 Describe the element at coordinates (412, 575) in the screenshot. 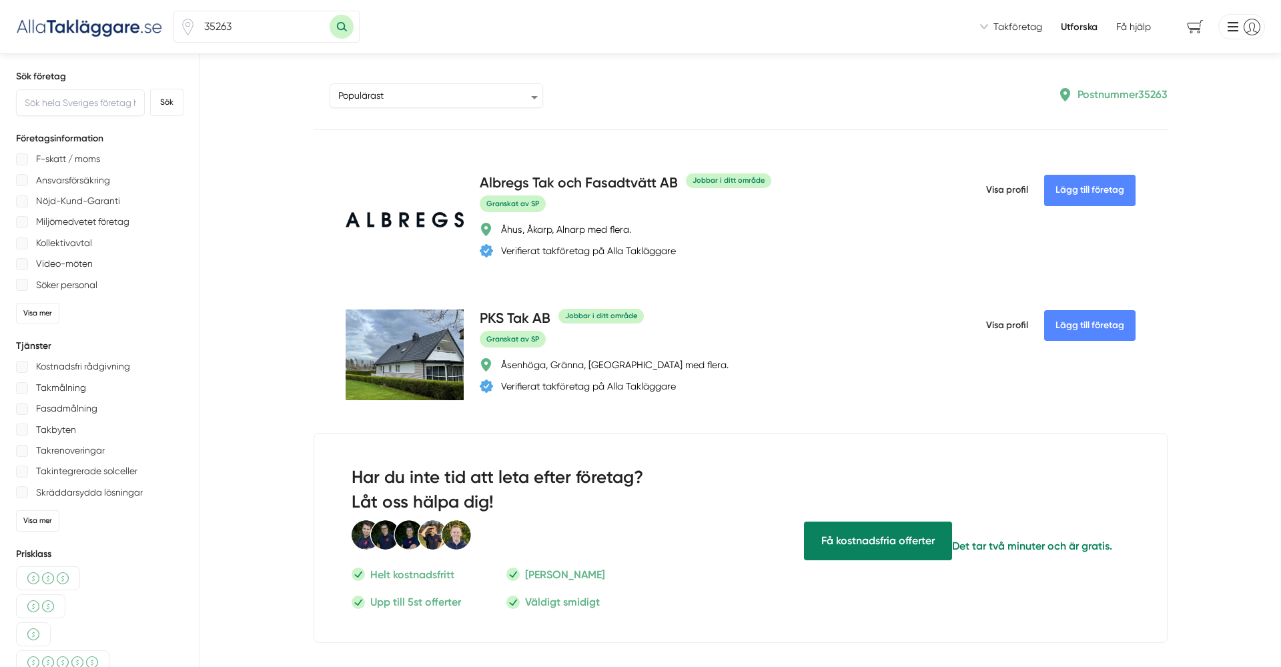

I see `p: Helt kostnadsfritt` at that location.